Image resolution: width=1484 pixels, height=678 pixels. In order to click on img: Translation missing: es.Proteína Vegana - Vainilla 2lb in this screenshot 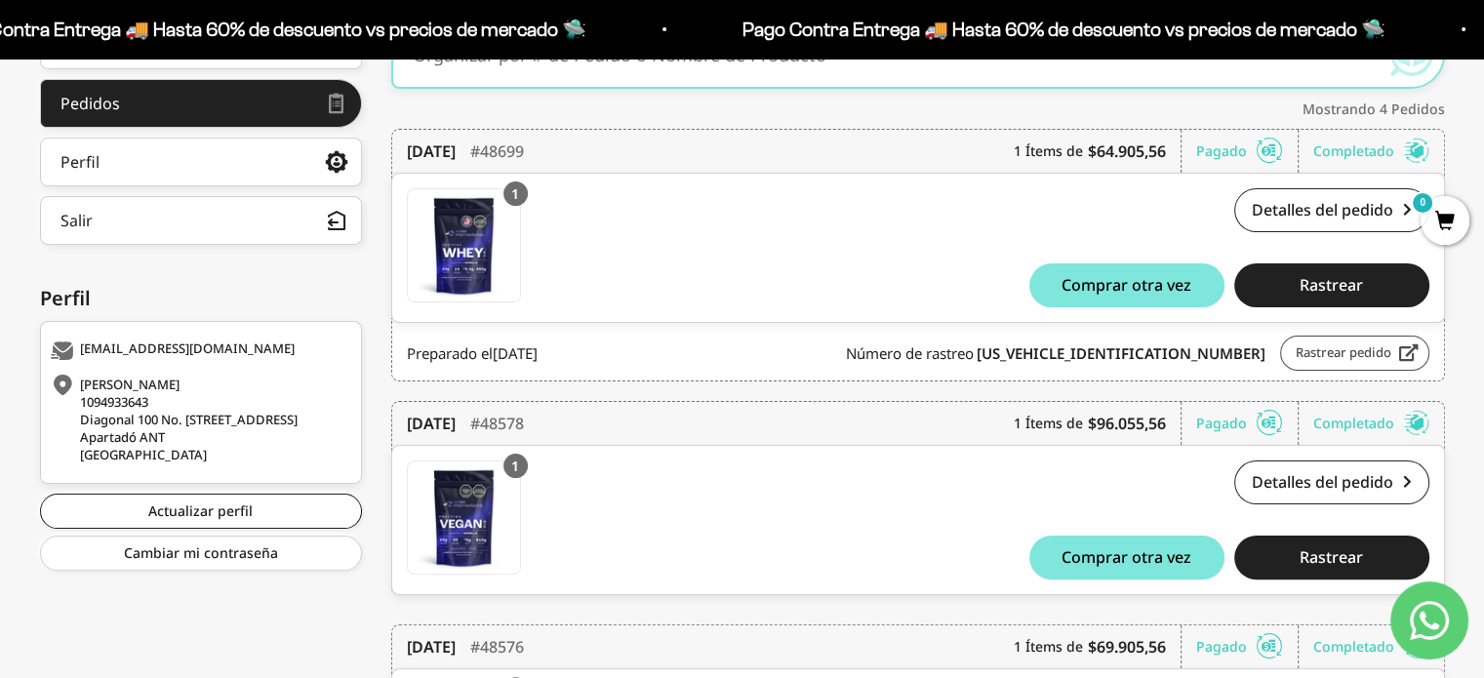, I will do `click(463, 517)`.